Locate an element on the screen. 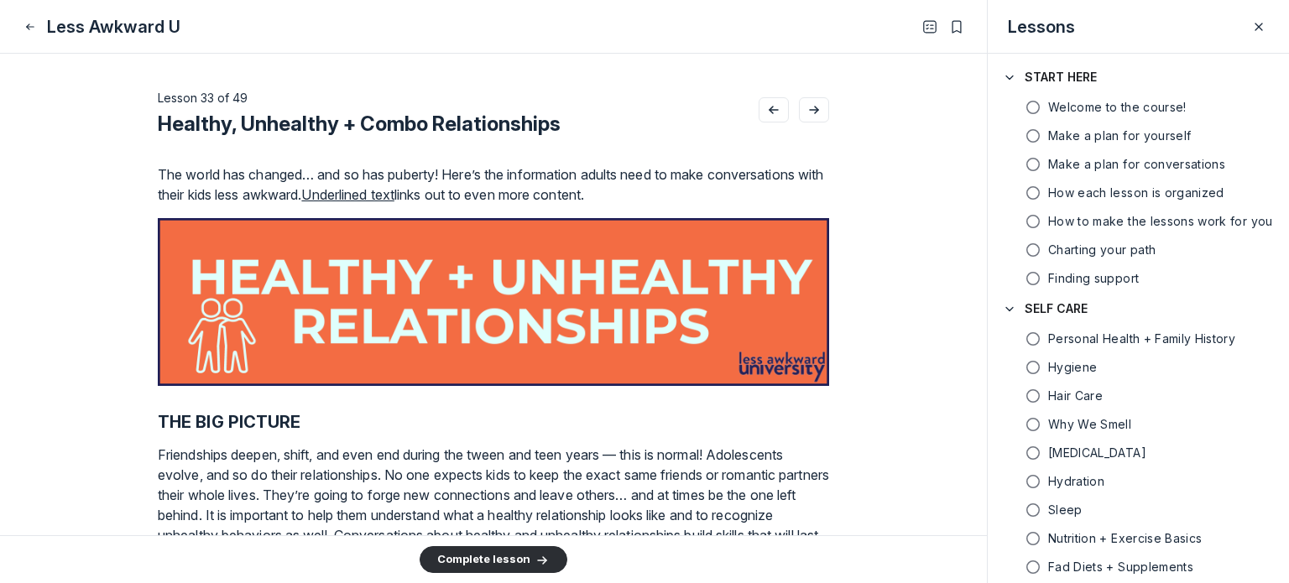 The image size is (1289, 583). h5: Sleep is located at coordinates (1065, 510).